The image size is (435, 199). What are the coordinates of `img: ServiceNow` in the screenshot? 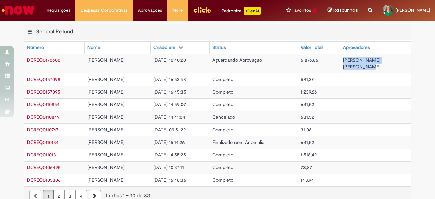 It's located at (18, 10).